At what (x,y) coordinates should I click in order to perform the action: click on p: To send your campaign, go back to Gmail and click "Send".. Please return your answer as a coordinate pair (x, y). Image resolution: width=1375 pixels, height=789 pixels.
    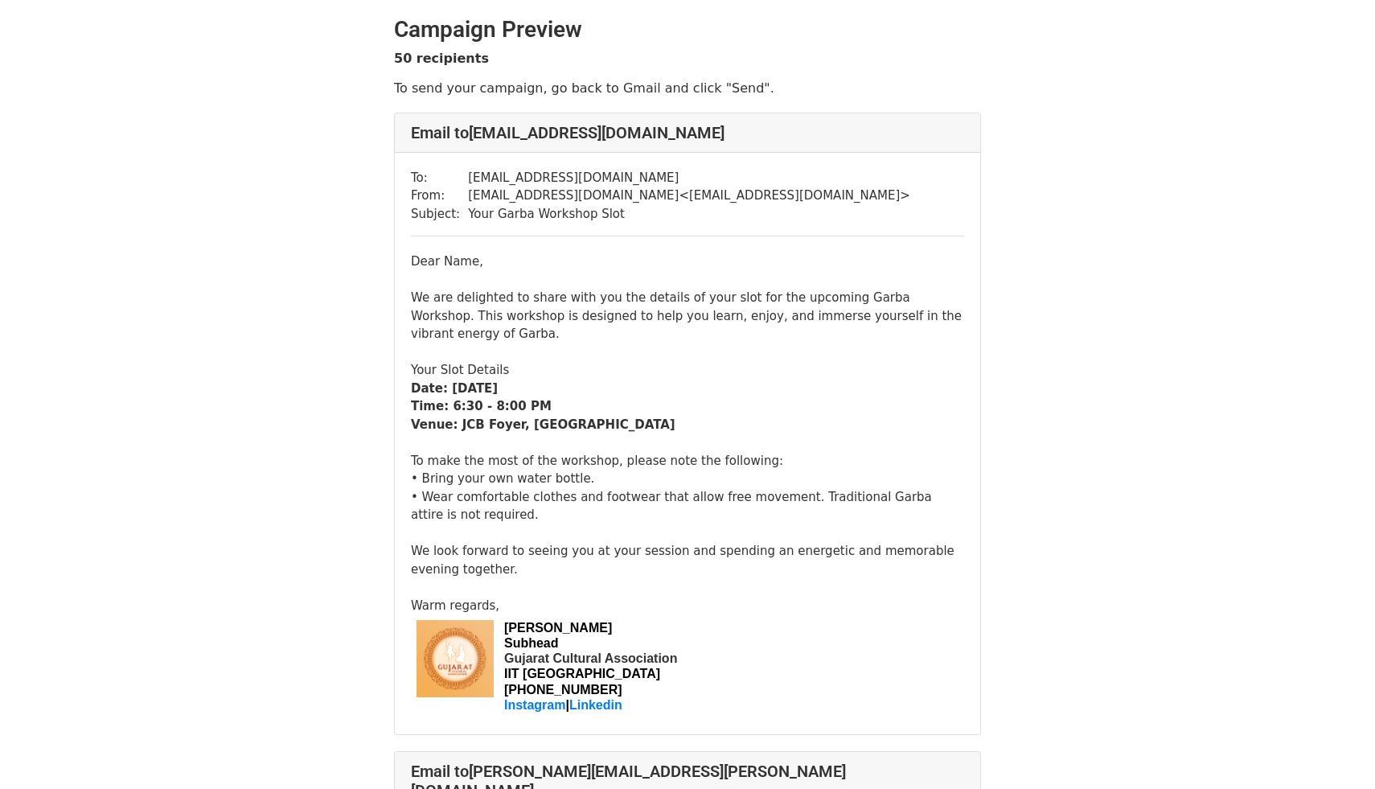
    Looking at the image, I should click on (687, 88).